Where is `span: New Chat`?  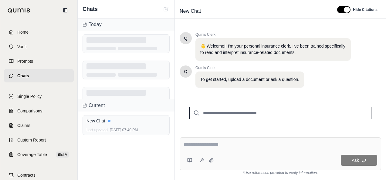 span: New Chat is located at coordinates (190, 11).